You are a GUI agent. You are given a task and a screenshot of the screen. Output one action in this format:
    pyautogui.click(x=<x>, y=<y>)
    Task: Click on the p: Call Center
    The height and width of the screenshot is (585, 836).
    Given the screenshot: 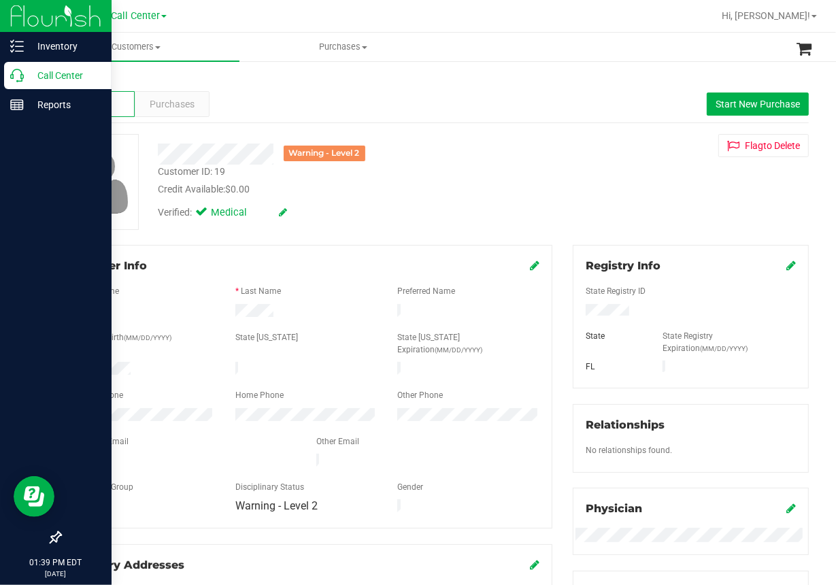 What is the action you would take?
    pyautogui.click(x=65, y=76)
    